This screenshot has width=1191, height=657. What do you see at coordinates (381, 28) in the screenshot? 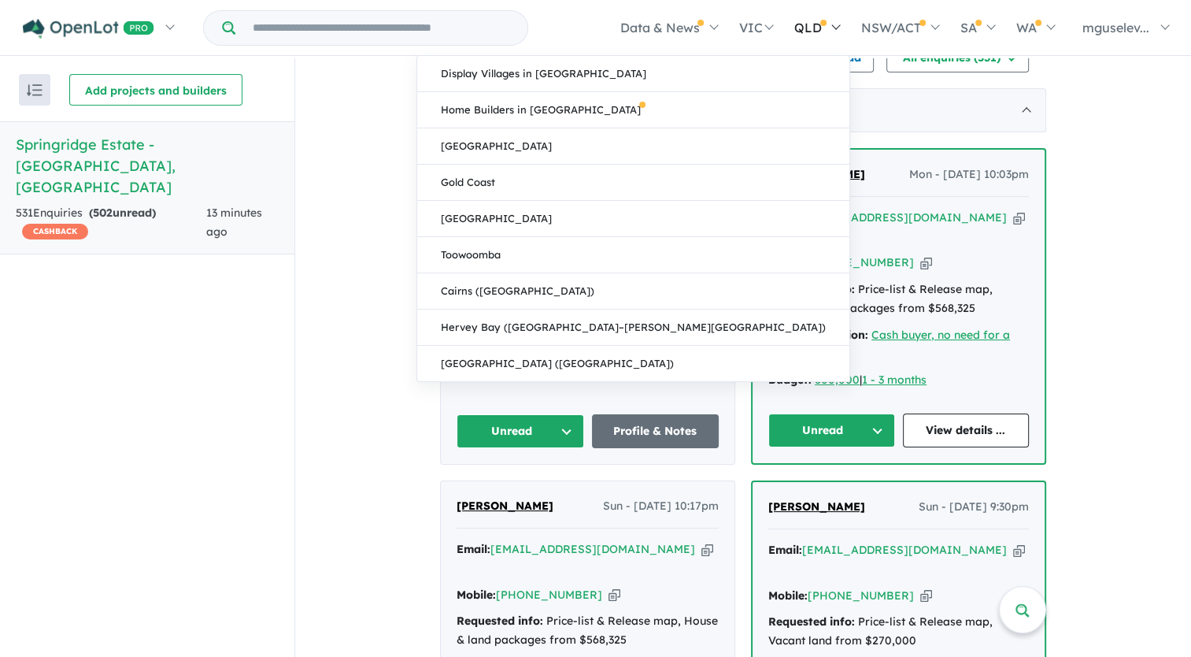
I see `input: Try estate name, suburb, builder or developer` at bounding box center [381, 28].